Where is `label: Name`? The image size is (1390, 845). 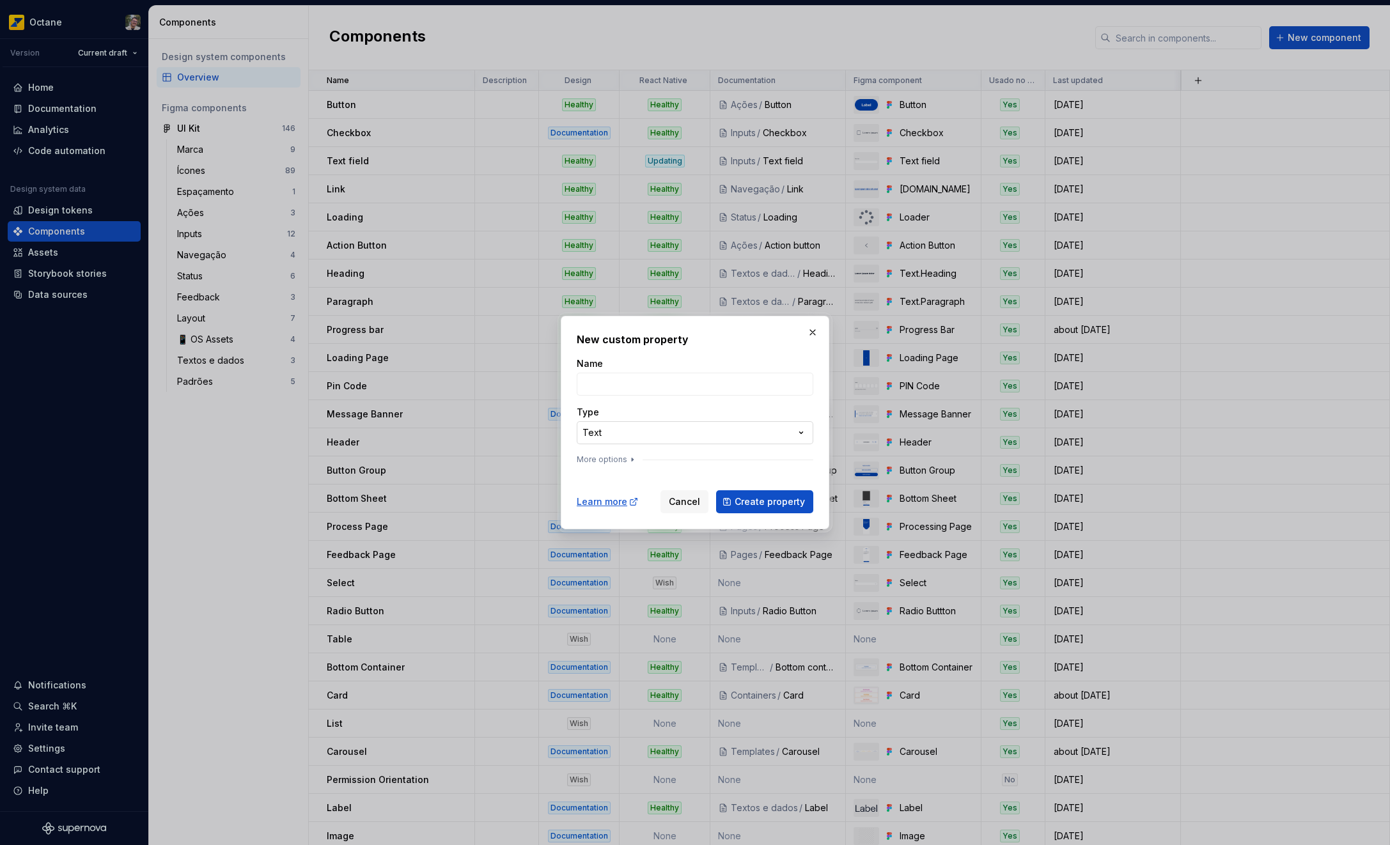 label: Name is located at coordinates (590, 364).